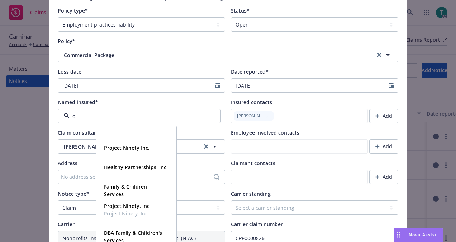 The image size is (456, 242). What do you see at coordinates (257, 224) in the screenshot?
I see `span: Carrier claim number` at bounding box center [257, 224].